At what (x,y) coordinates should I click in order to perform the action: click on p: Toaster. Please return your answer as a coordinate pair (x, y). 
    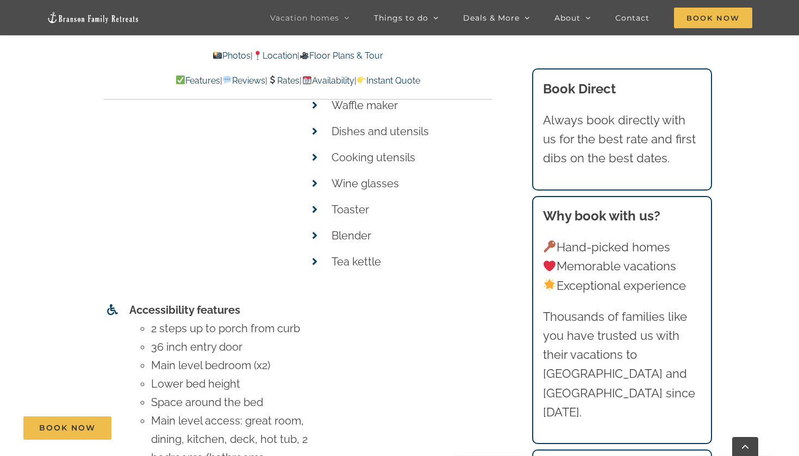
    Looking at the image, I should click on (412, 210).